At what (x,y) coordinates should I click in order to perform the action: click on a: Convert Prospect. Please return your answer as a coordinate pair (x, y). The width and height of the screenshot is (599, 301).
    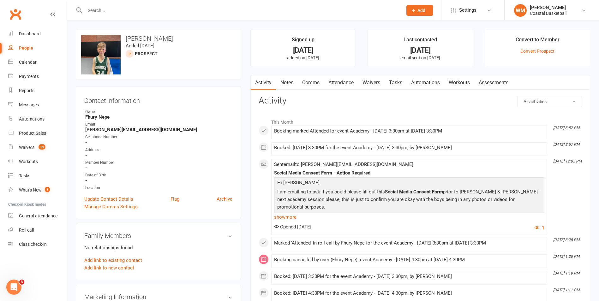
    Looking at the image, I should click on (537, 51).